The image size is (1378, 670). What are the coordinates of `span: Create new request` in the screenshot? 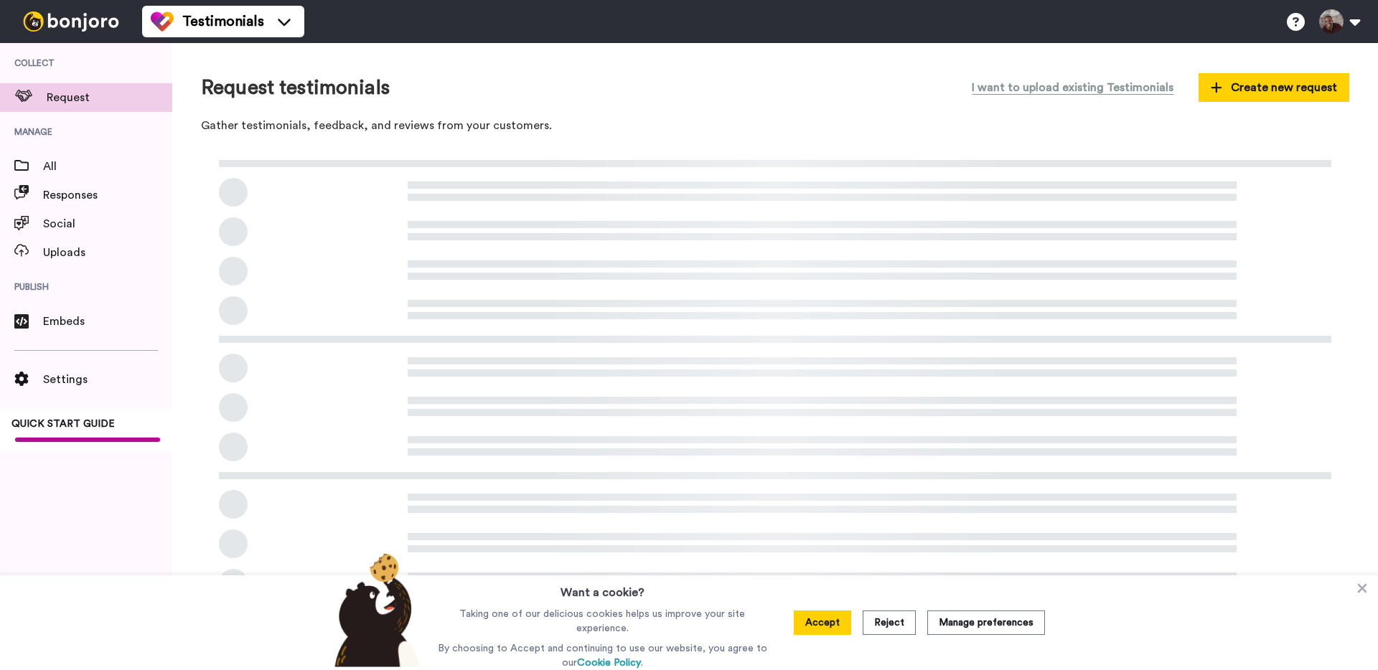 It's located at (1274, 88).